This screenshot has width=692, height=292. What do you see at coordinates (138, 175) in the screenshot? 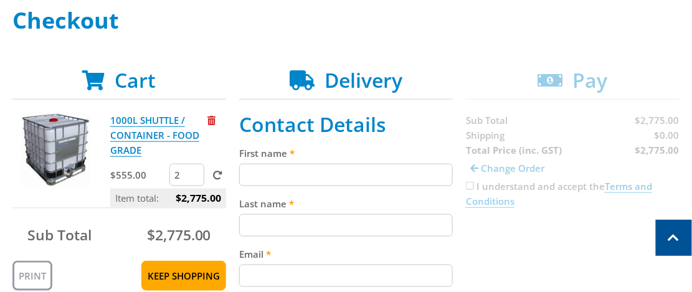
I see `p: $555.00` at bounding box center [138, 175].